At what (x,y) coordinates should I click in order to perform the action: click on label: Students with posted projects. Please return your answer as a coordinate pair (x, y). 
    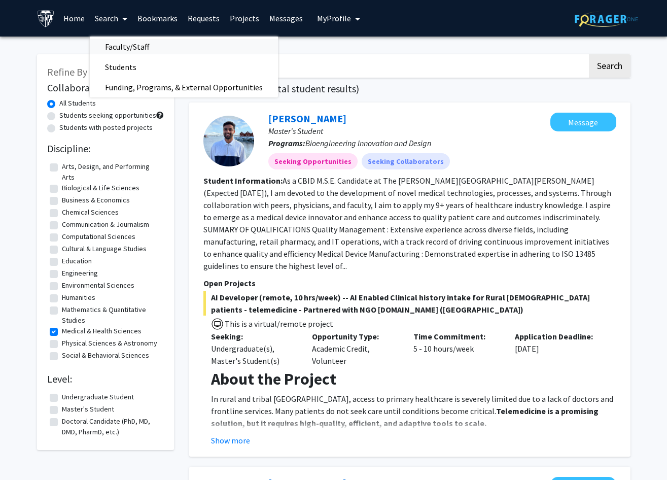
    Looking at the image, I should click on (106, 127).